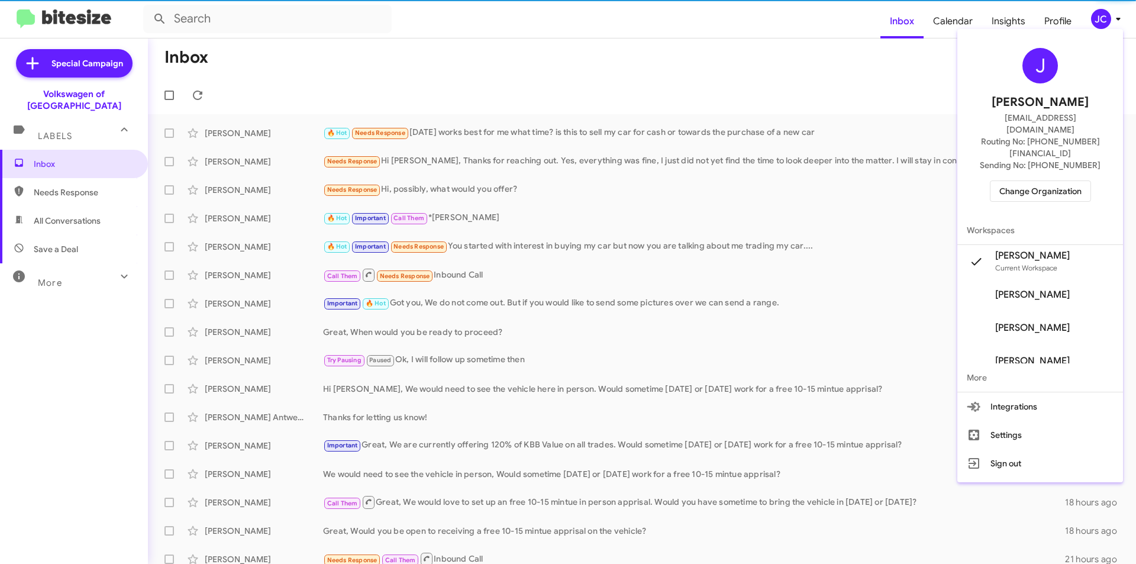  I want to click on button: Integrations, so click(1040, 407).